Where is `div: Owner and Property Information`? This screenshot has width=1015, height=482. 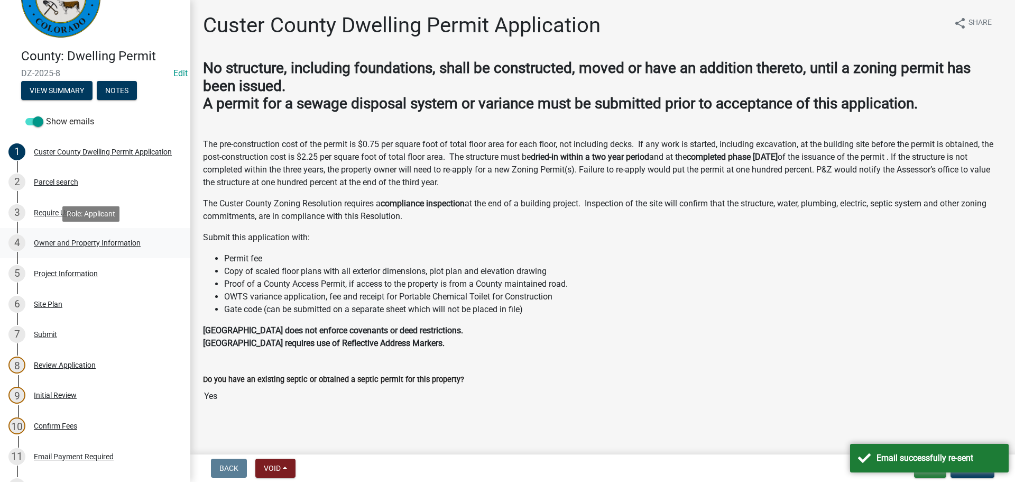
div: Owner and Property Information is located at coordinates (87, 243).